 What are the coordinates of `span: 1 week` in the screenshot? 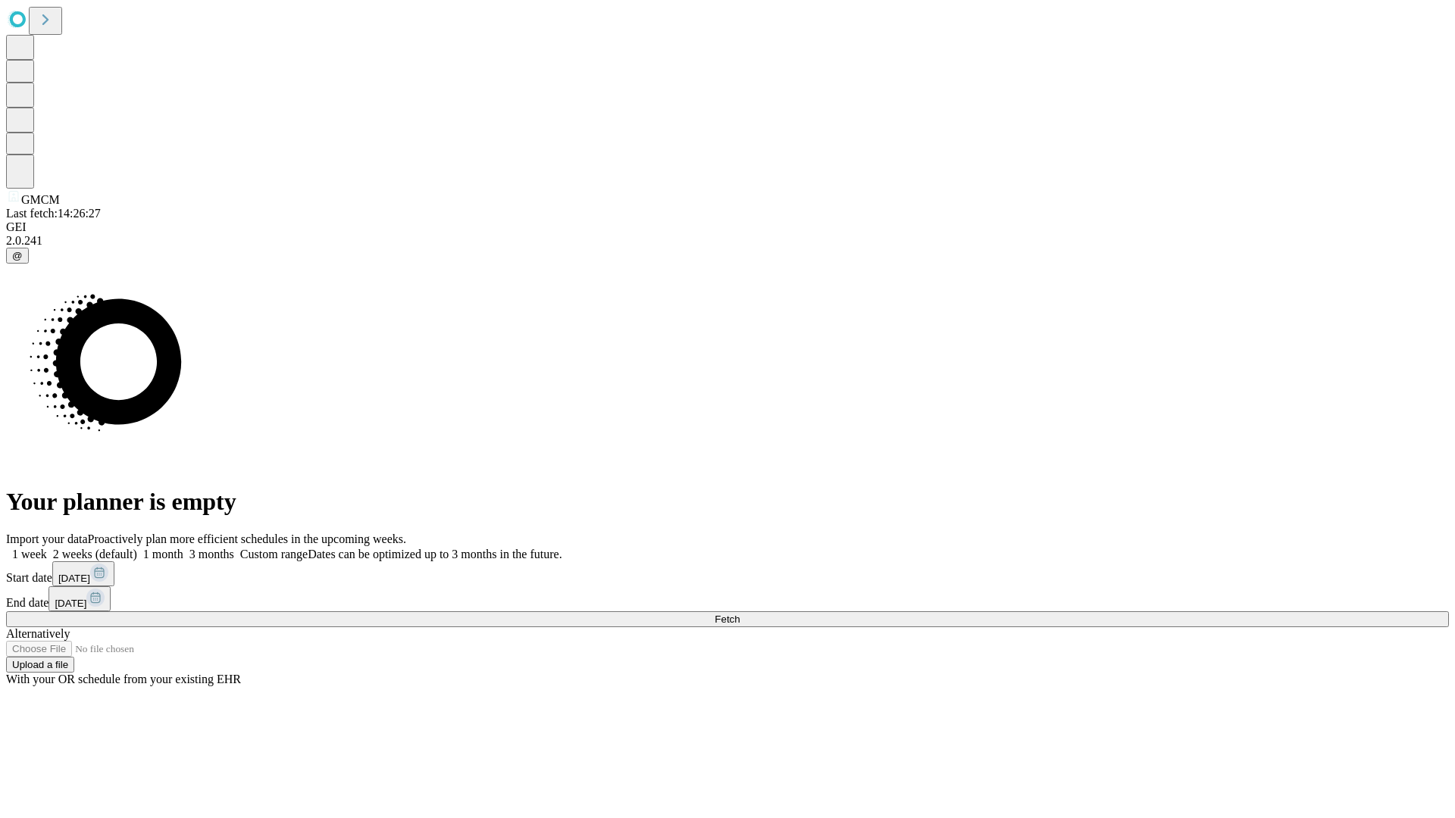 It's located at (30, 554).